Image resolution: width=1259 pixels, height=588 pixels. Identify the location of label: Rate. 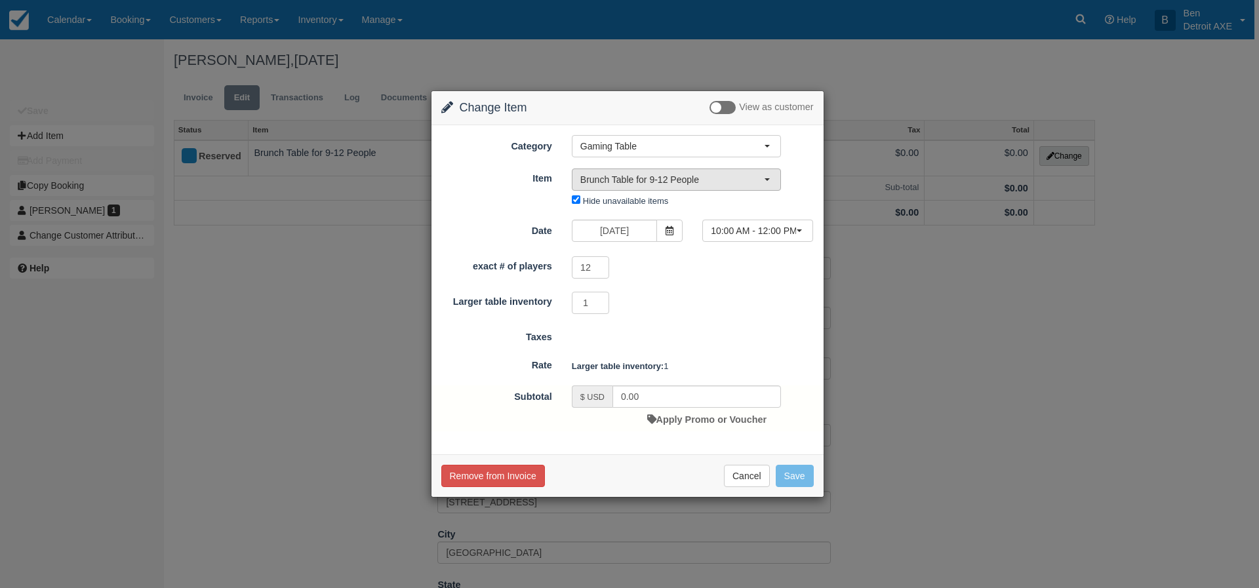
(497, 363).